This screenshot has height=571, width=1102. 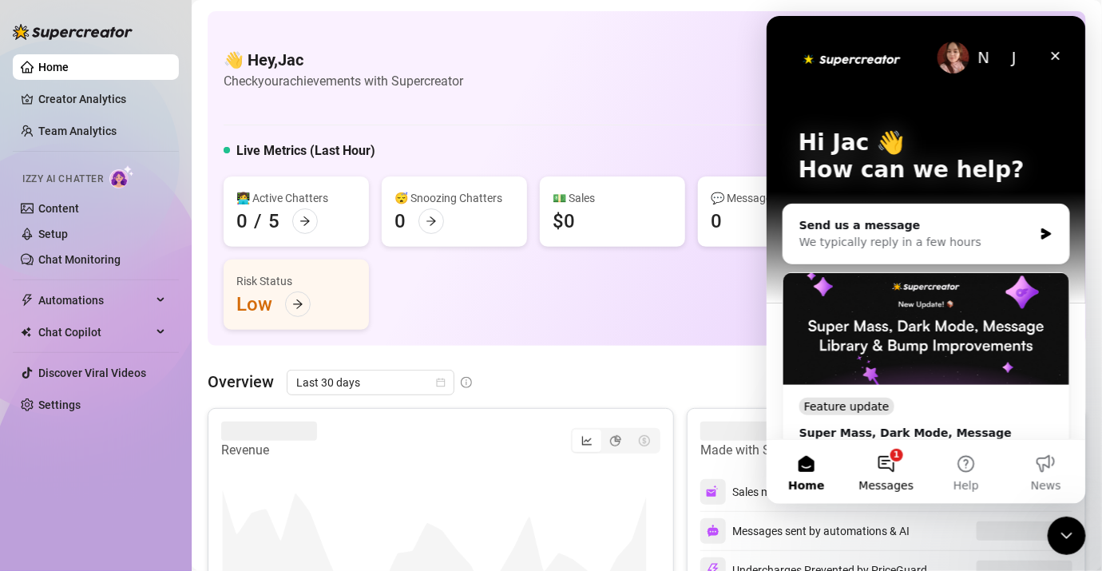 I want to click on span: Automations, so click(x=95, y=300).